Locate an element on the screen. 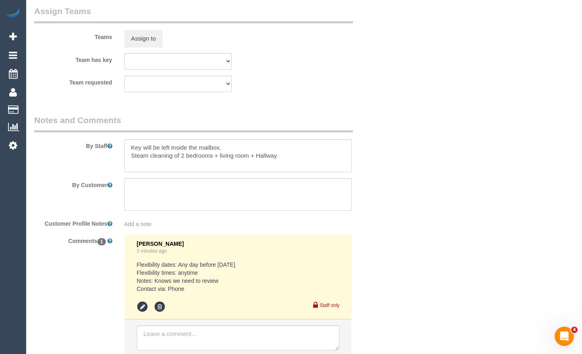 The width and height of the screenshot is (582, 354). label: Team requested is located at coordinates (73, 81).